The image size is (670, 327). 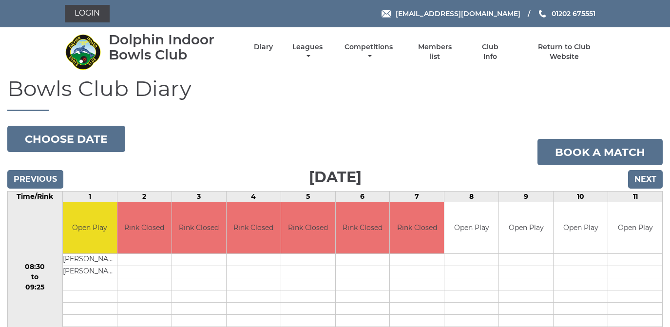 I want to click on img: Phone us, so click(x=543, y=14).